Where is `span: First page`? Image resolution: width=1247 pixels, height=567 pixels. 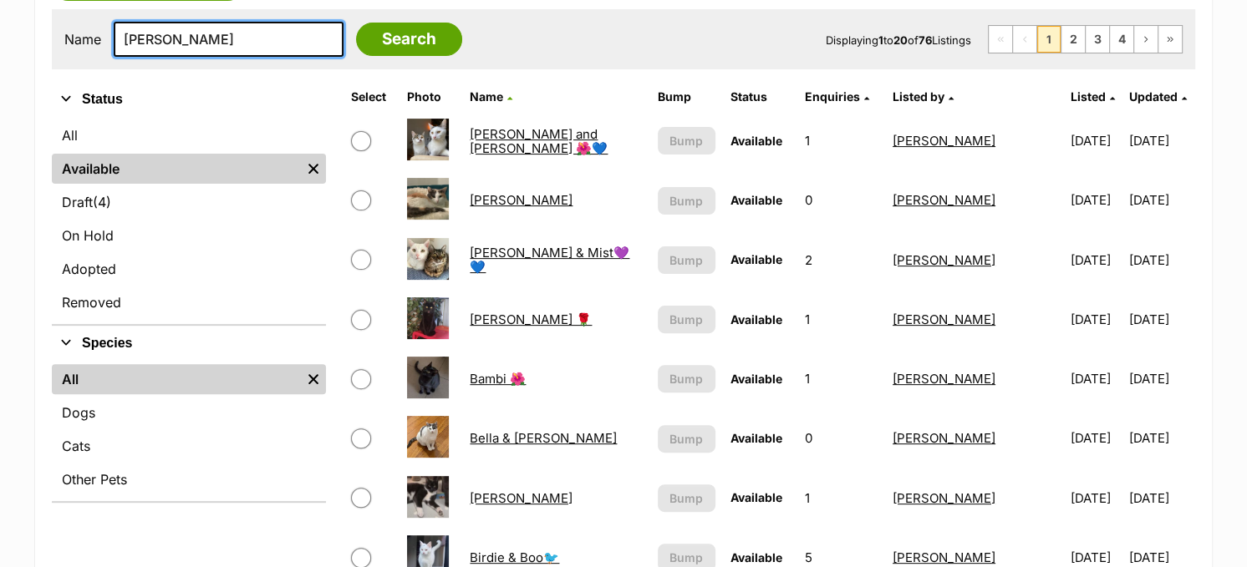 span: First page is located at coordinates (1000, 39).